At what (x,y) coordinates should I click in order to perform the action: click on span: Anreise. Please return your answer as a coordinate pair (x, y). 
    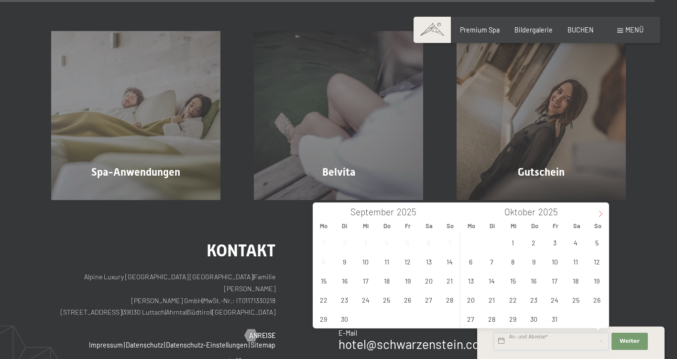
    Looking at the image, I should click on (262, 336).